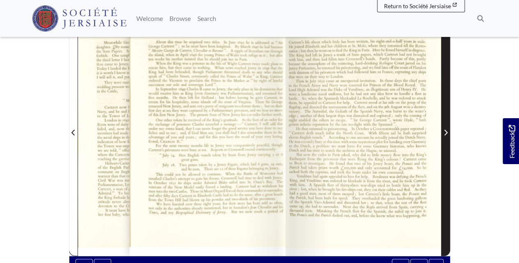  Describe the element at coordinates (79, 18) in the screenshot. I see `a: Société Jersiaise logo` at that location.